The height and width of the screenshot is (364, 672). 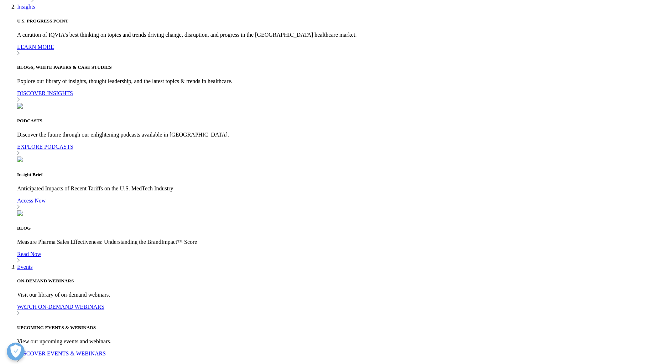 What do you see at coordinates (25, 266) in the screenshot?
I see `a: Events` at bounding box center [25, 266].